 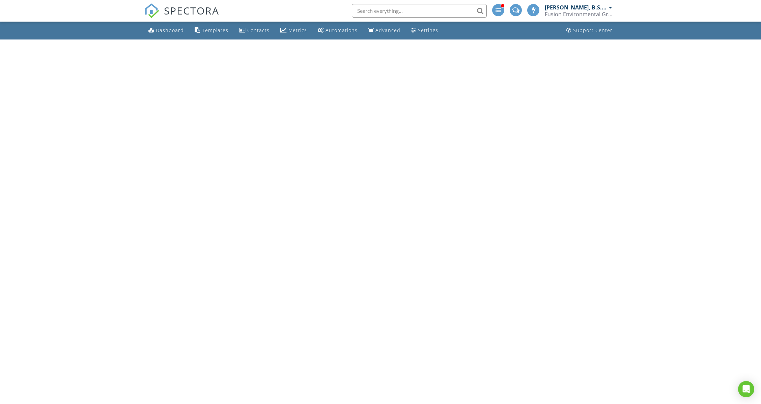 I want to click on div: Open Intercom Messenger, so click(x=746, y=389).